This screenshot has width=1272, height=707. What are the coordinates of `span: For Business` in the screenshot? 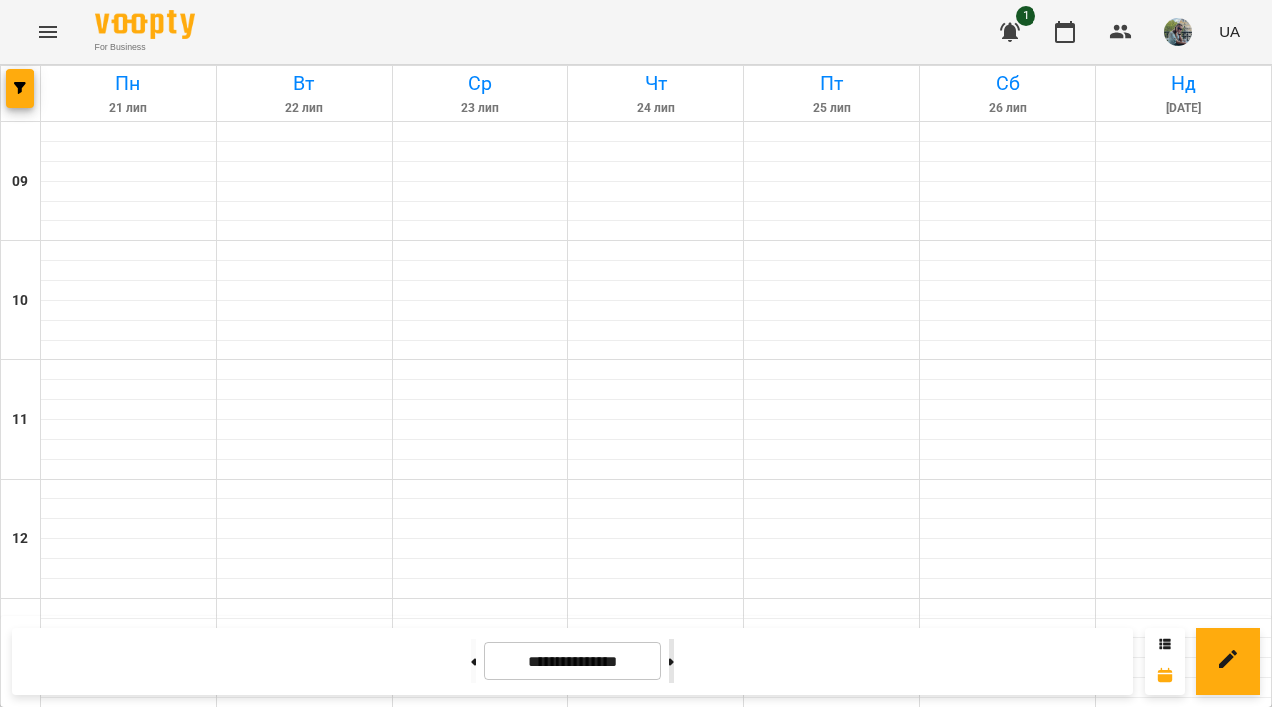 It's located at (145, 47).